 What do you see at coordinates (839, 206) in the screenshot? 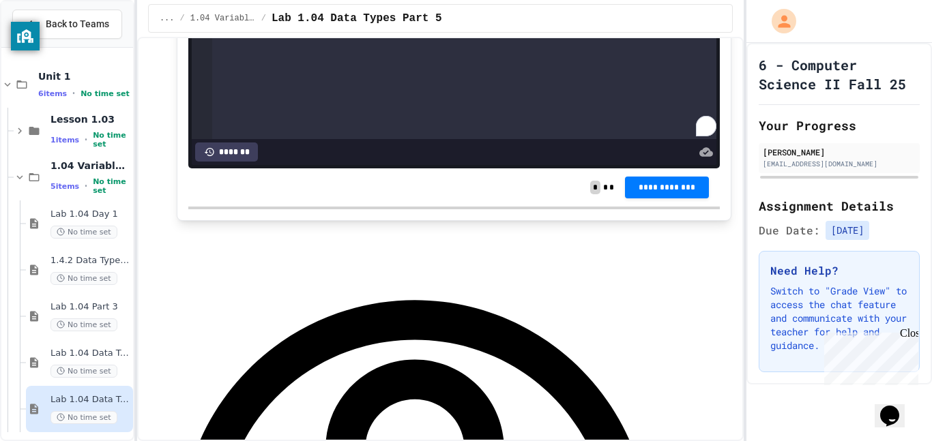
I see `h2: Assignment Details` at bounding box center [839, 206].